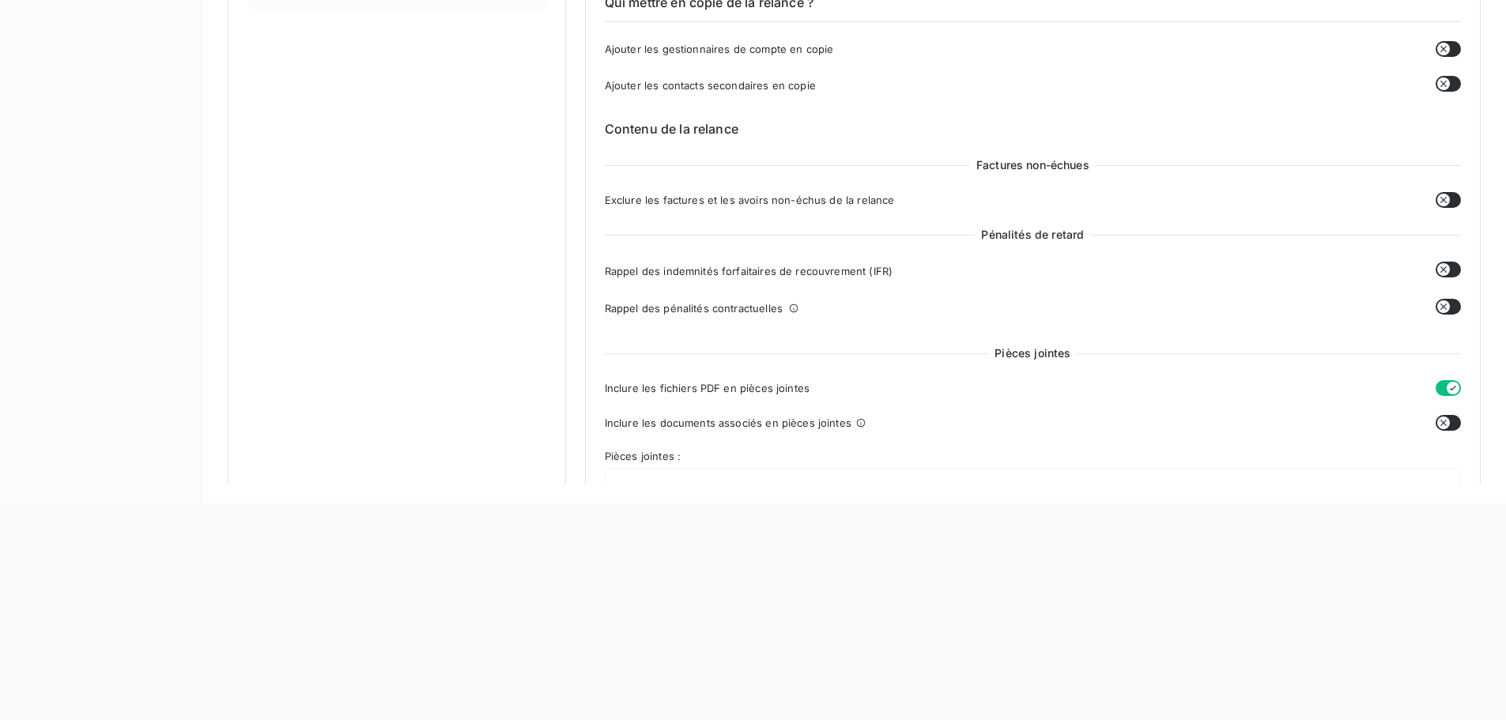 Image resolution: width=1506 pixels, height=720 pixels. What do you see at coordinates (719, 49) in the screenshot?
I see `span: Ajouter les gestionnaires de compte en copie` at bounding box center [719, 49].